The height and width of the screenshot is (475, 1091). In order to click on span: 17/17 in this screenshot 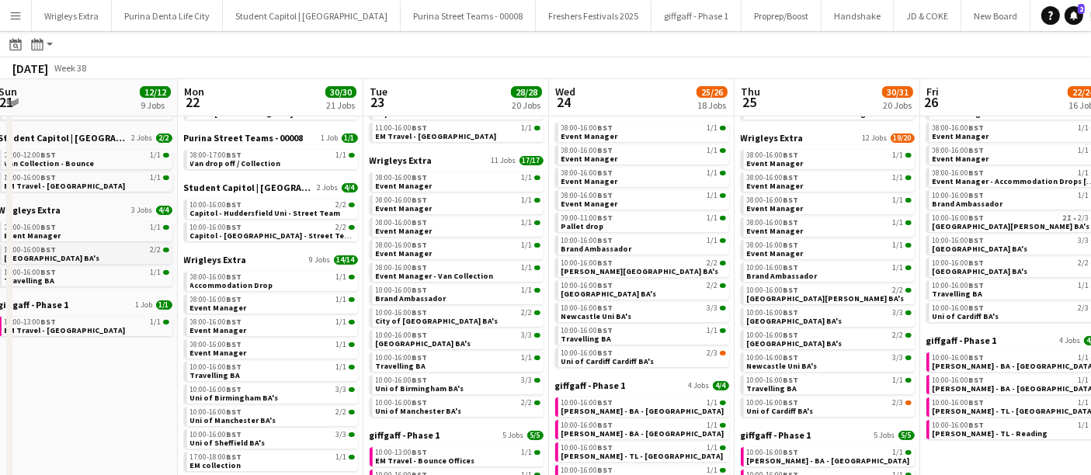, I will do `click(531, 161)`.